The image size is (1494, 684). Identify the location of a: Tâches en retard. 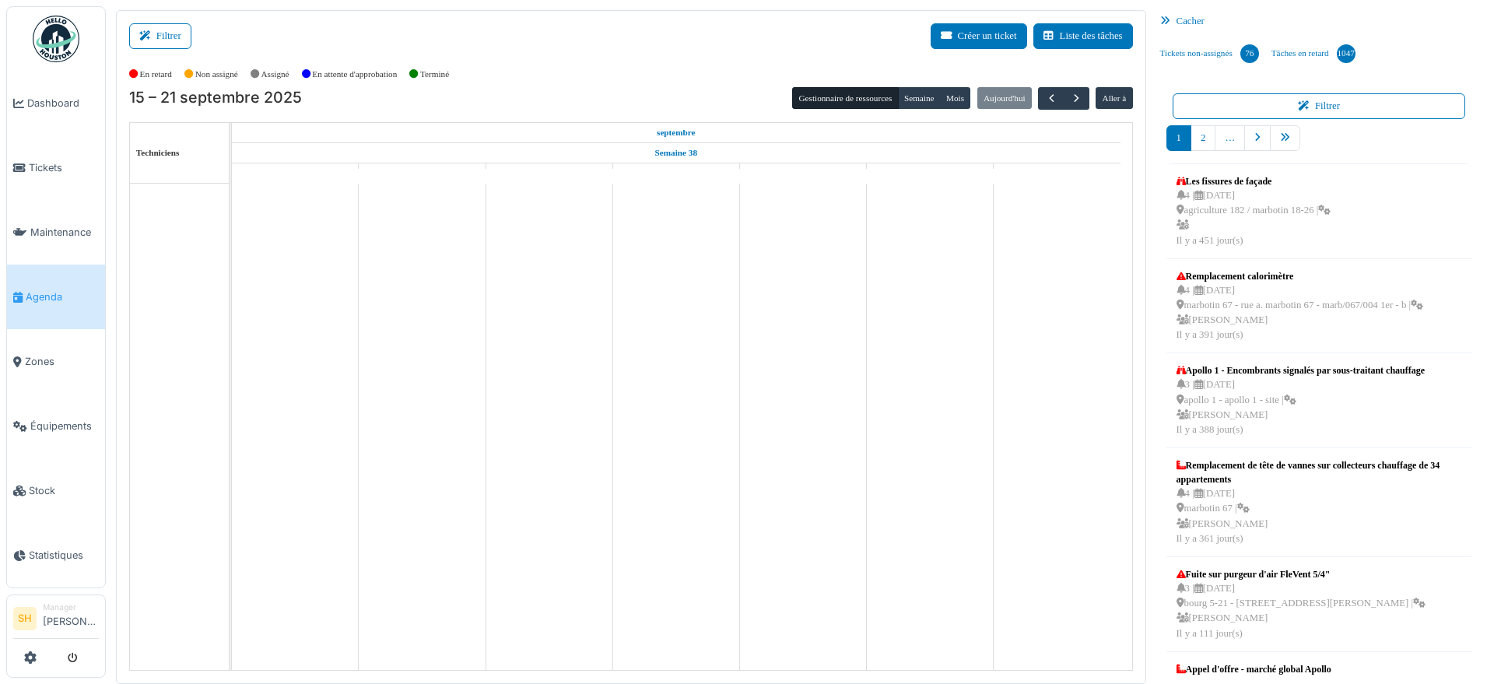
(1314, 54).